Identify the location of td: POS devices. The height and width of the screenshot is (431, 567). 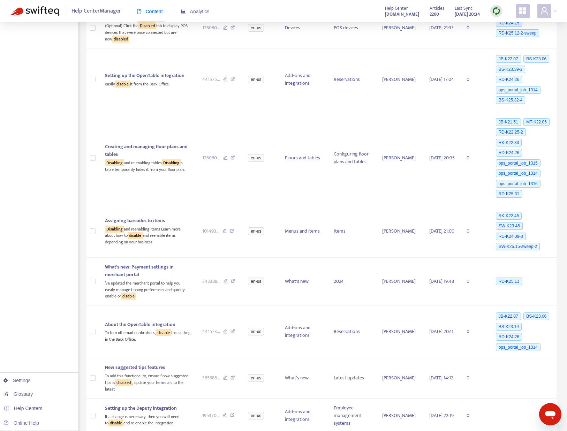
(353, 28).